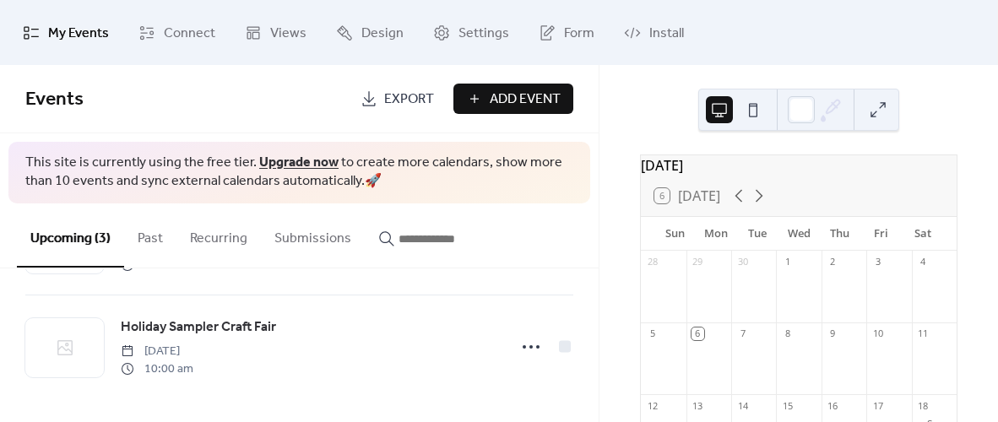  Describe the element at coordinates (397, 99) in the screenshot. I see `a: Export` at that location.